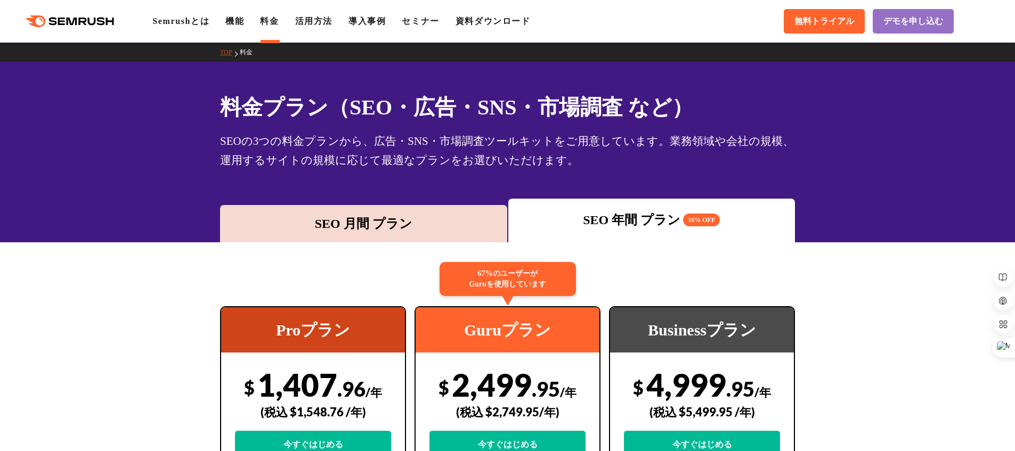  I want to click on div: Proプラン, so click(313, 330).